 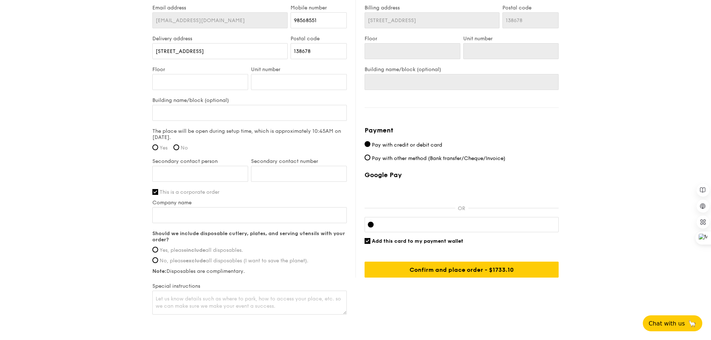 What do you see at coordinates (407, 145) in the screenshot?
I see `span: Pay with credit or debit card` at bounding box center [407, 145].